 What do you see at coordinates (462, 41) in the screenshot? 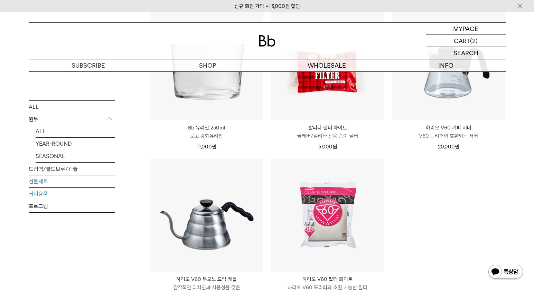
I see `p: CART` at bounding box center [462, 41].